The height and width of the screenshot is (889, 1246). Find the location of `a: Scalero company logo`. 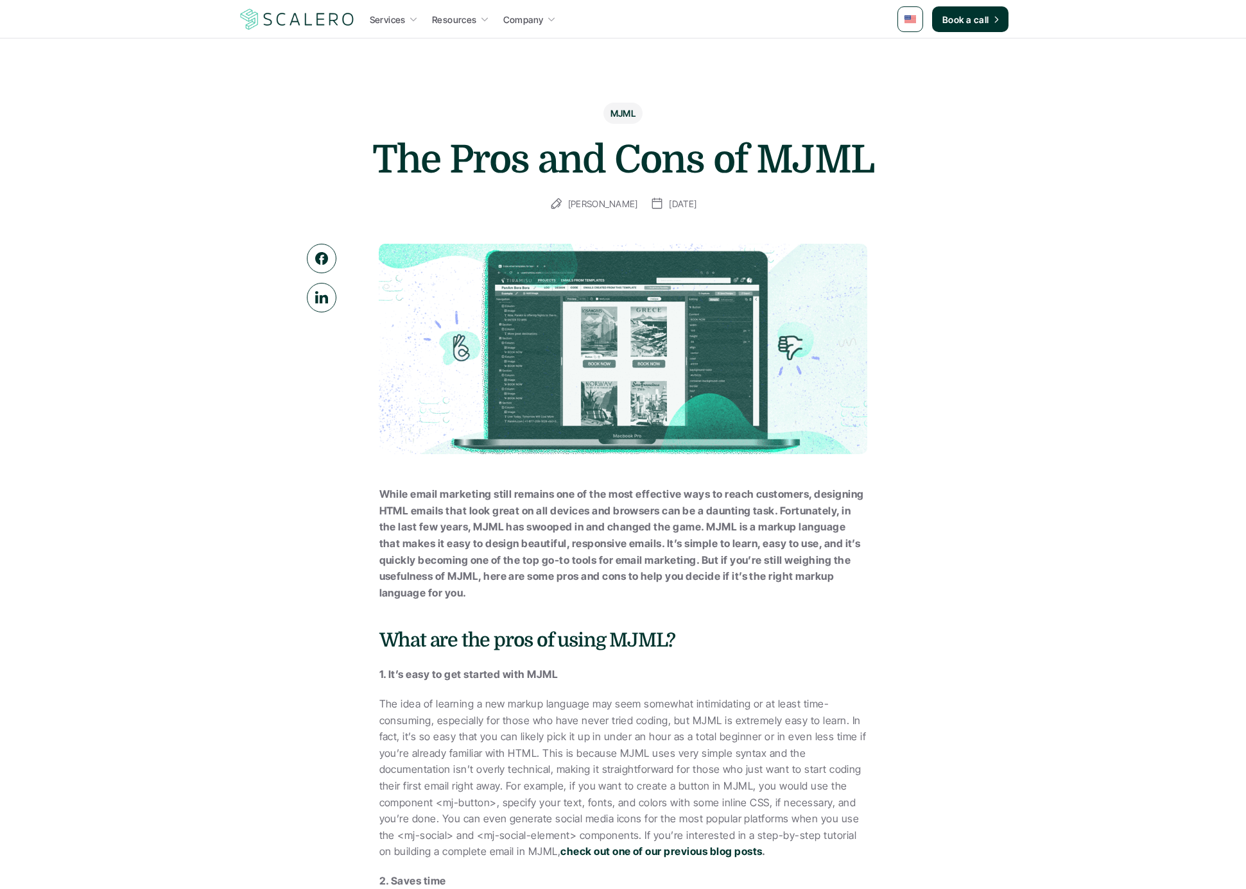

a: Scalero company logo is located at coordinates (297, 19).